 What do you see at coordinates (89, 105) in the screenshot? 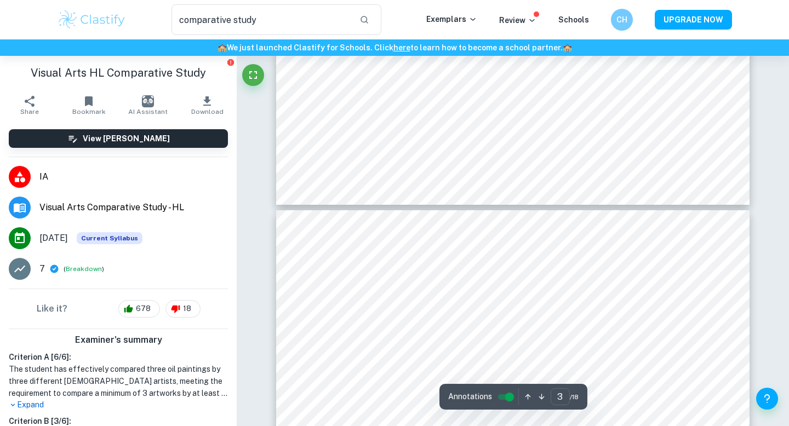
I see `button: Bookmark` at bounding box center [89, 105].